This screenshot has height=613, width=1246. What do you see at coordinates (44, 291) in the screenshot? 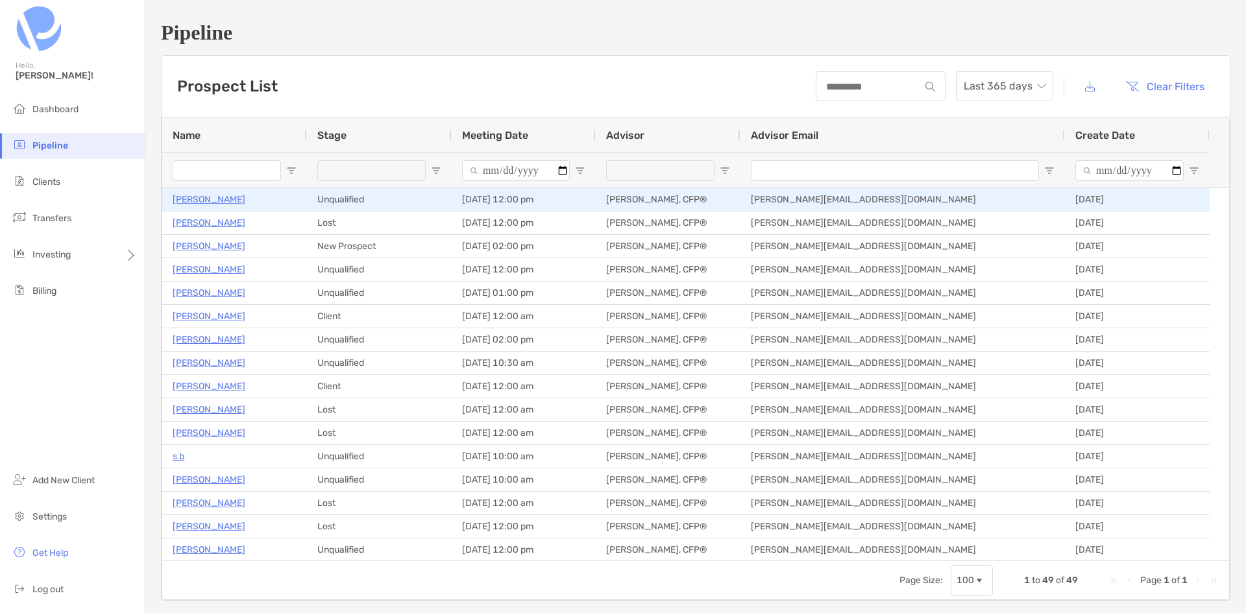
I see `span: Billing` at bounding box center [44, 291].